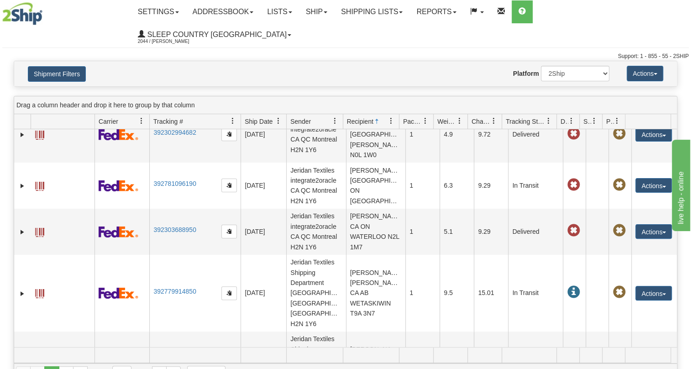 The height and width of the screenshot is (369, 691). Describe the element at coordinates (617, 121) in the screenshot. I see `a: Pickup Status filter column settings` at that location.